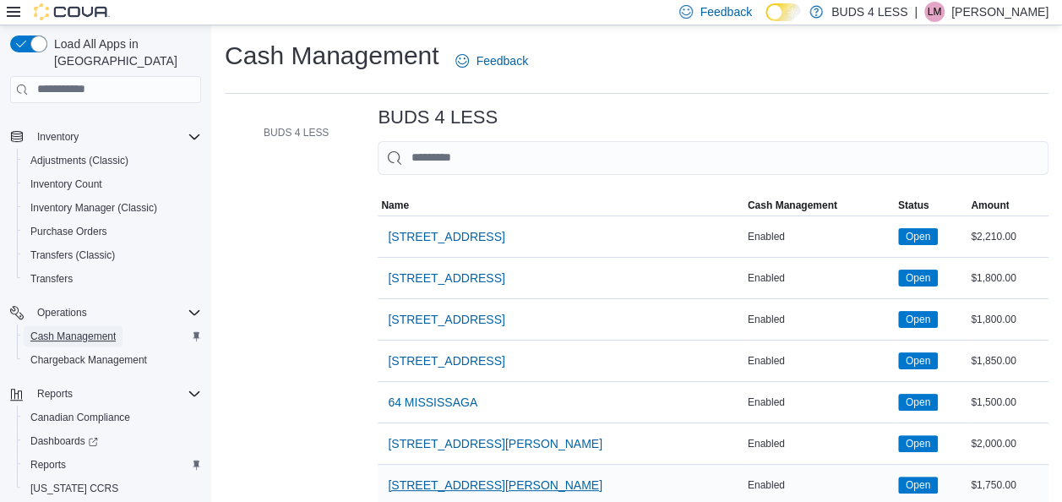  Describe the element at coordinates (68, 232) in the screenshot. I see `span: Purchase Orders` at that location.